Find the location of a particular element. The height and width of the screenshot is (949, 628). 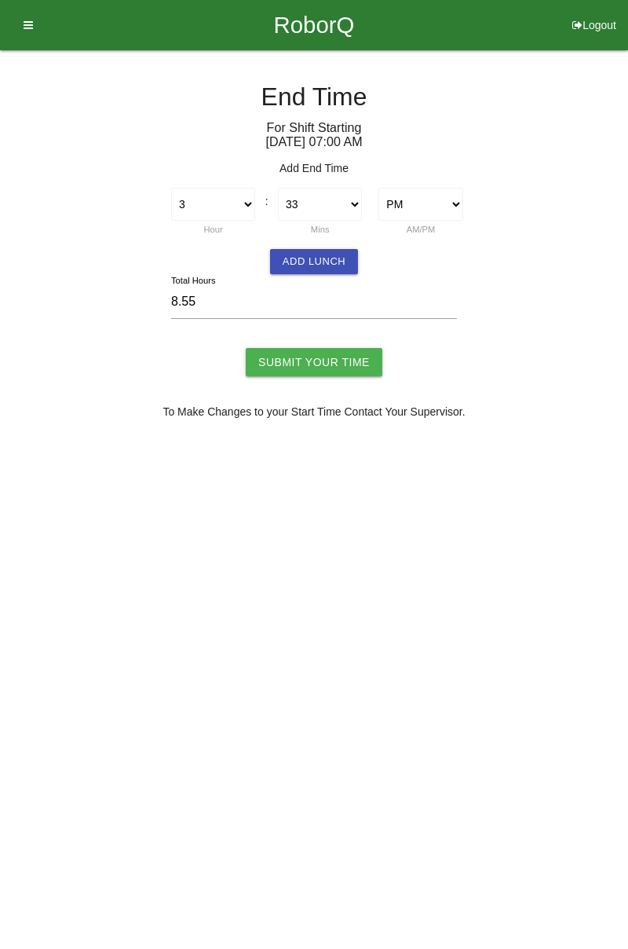

label: AM/PM is located at coordinates (421, 229).